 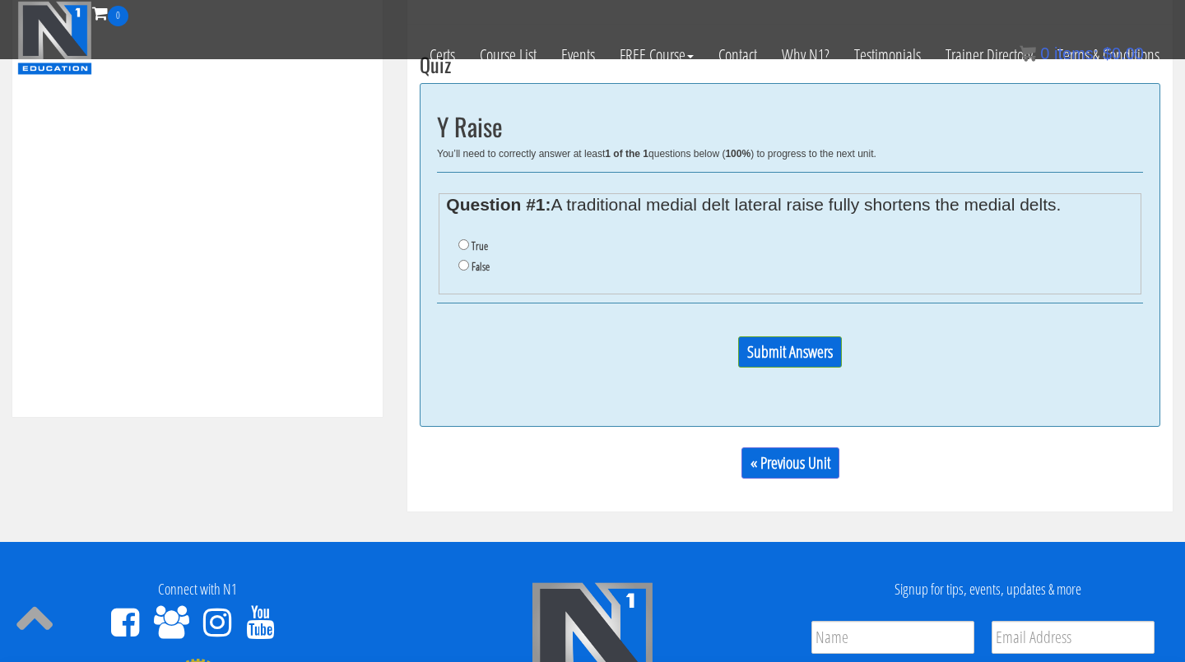 I want to click on bdi: 0.00, so click(x=1123, y=53).